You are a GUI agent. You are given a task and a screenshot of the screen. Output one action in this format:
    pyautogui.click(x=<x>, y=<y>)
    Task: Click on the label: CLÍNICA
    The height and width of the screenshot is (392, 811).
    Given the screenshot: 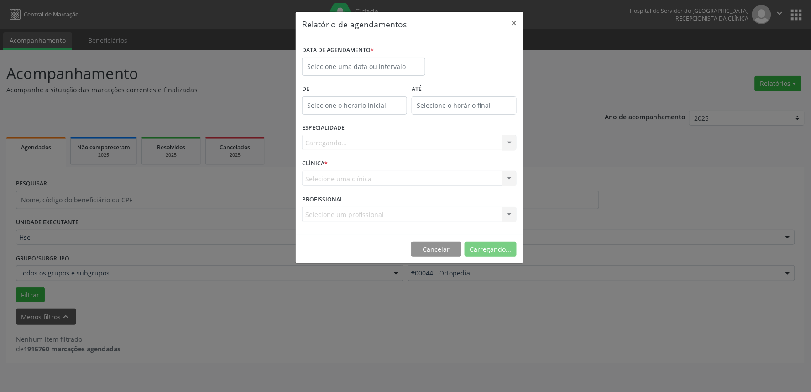 What is the action you would take?
    pyautogui.click(x=315, y=163)
    